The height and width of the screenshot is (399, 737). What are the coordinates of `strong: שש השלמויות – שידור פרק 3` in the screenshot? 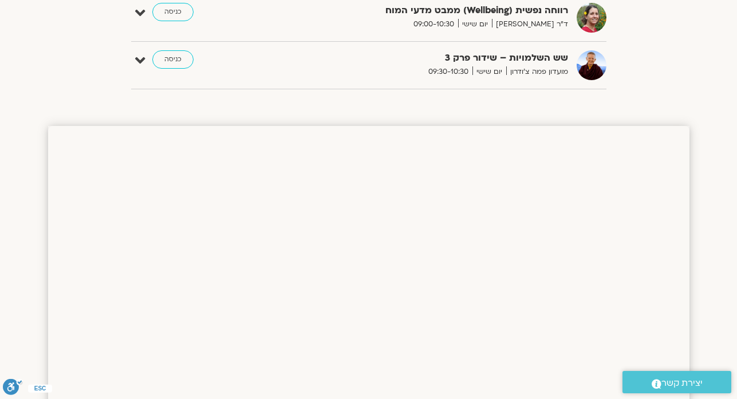 It's located at (428, 58).